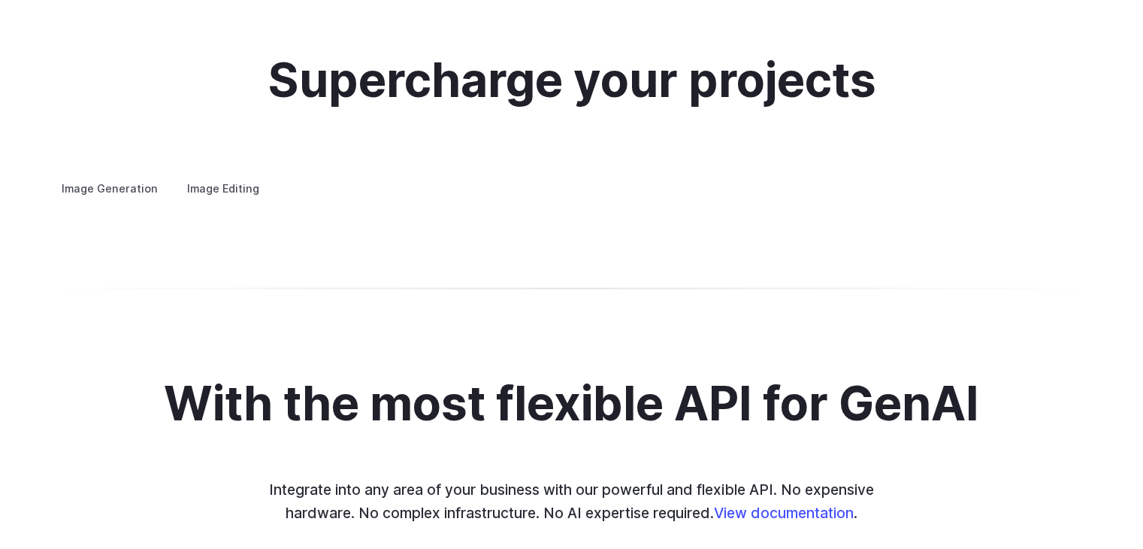 The height and width of the screenshot is (549, 1143). I want to click on p: Integrate into any area of your business with our powerful and flexible API. No expensive hardwar..., so click(572, 500).